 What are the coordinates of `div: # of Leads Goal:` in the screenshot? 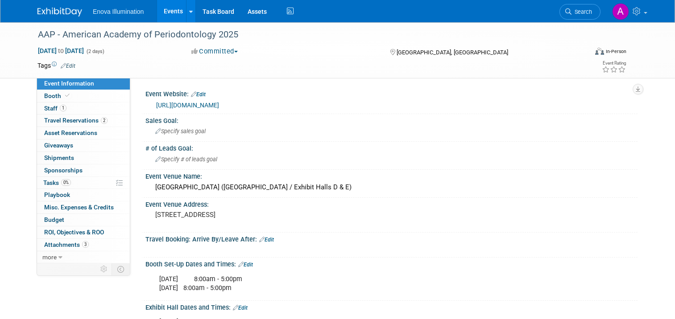 It's located at (391, 147).